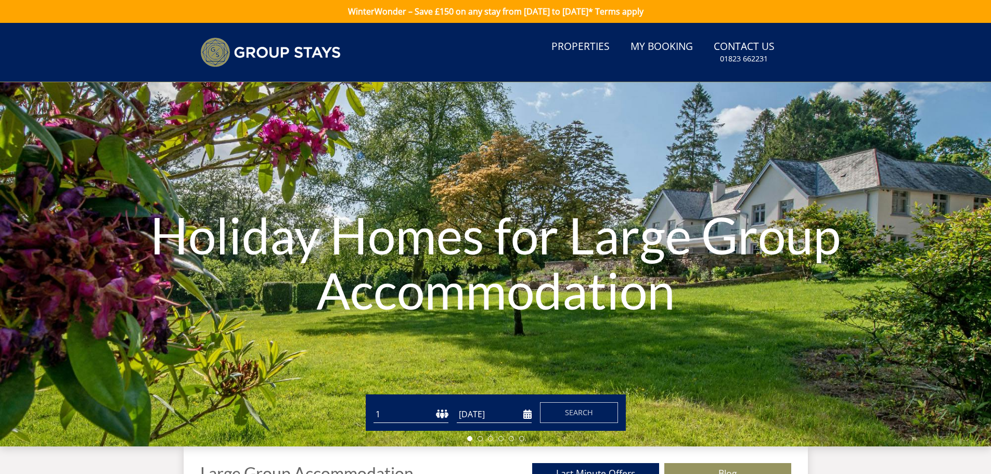 Image resolution: width=991 pixels, height=474 pixels. Describe the element at coordinates (496, 262) in the screenshot. I see `h1: Holiday Homes for Large Group Accommodation` at that location.